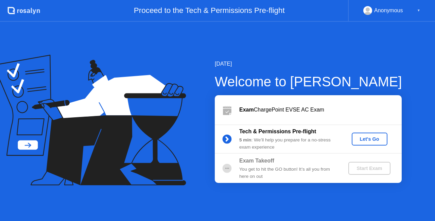  What do you see at coordinates (369, 168) in the screenshot?
I see `button: Start Exam` at bounding box center [369, 168].